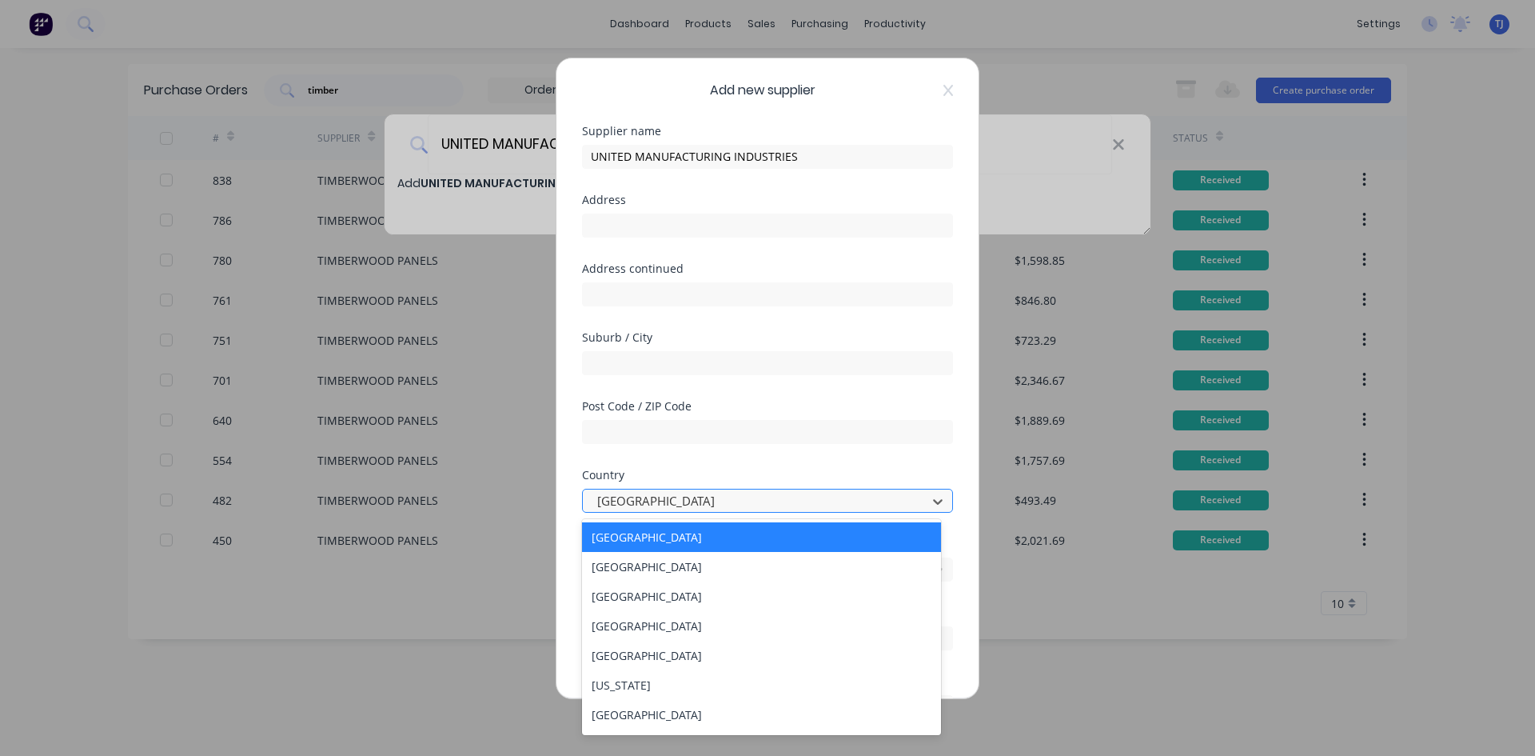  Describe the element at coordinates (768, 269) in the screenshot. I see `div: Address continued` at that location.